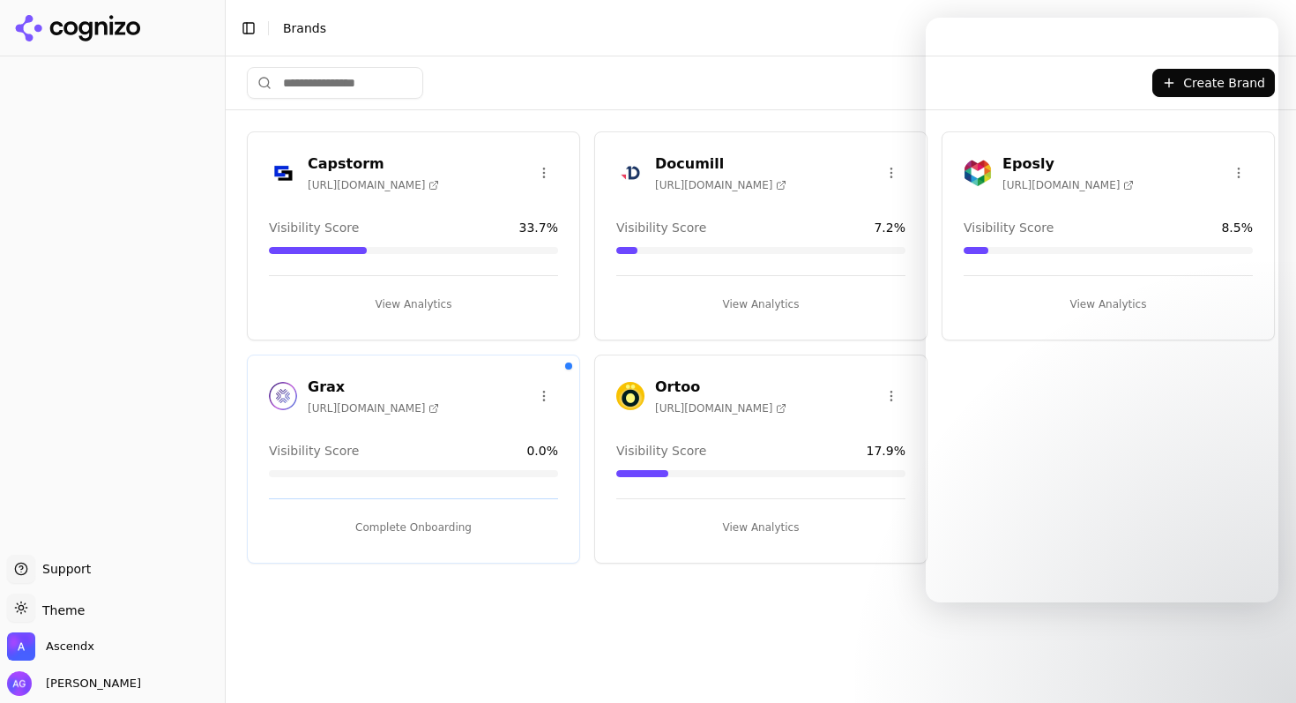 Image resolution: width=1296 pixels, height=703 pixels. I want to click on span: 33.7 %, so click(539, 227).